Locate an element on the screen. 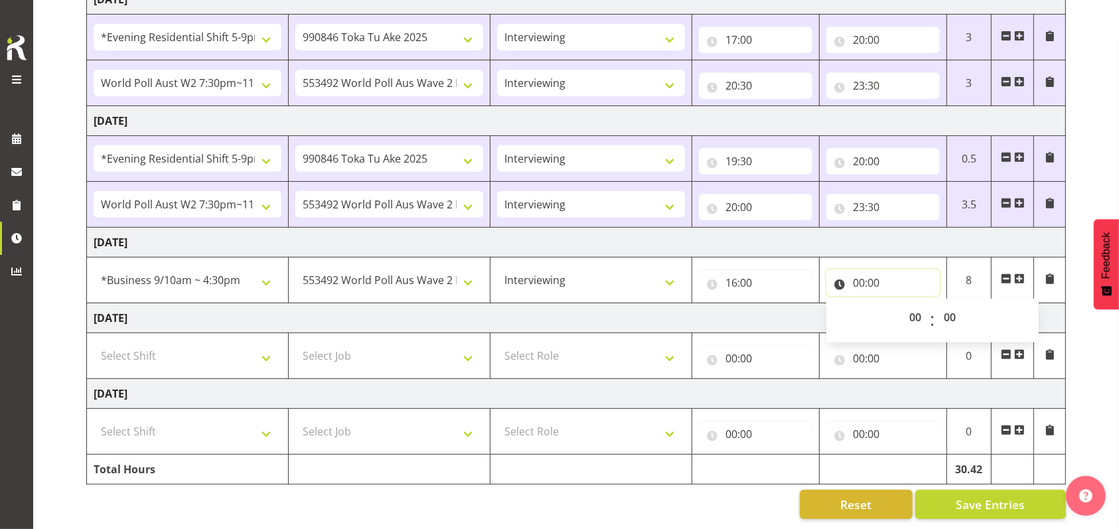 The image size is (1119, 529). img: help-xxl-2.png is located at coordinates (1086, 496).